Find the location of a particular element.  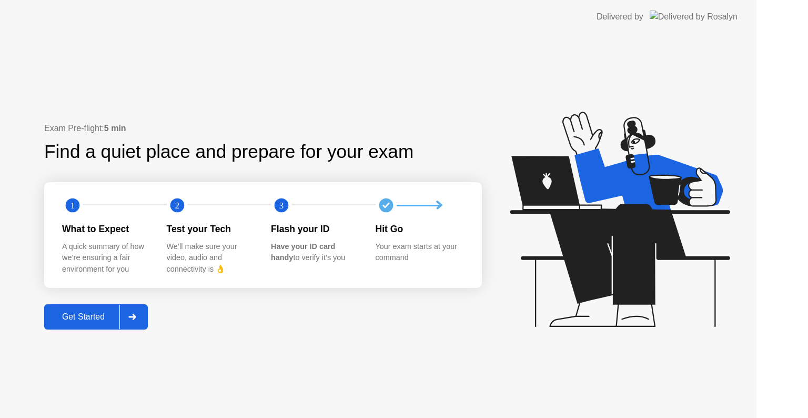

img: Delivered by Rosalyn is located at coordinates (693, 16).